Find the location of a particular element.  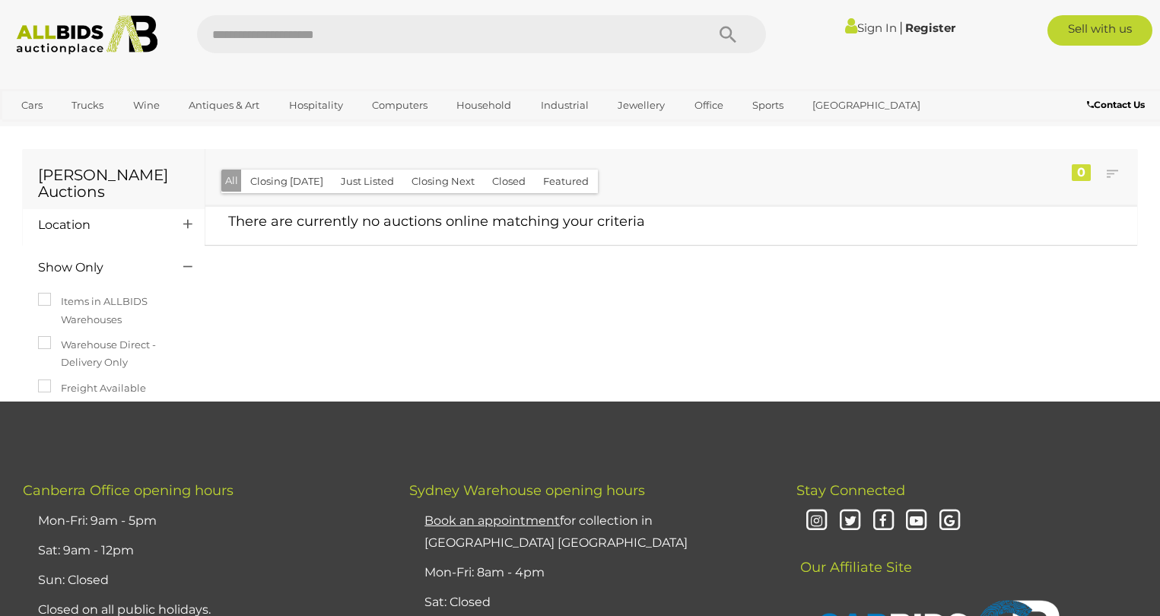

label: Warehouse Direct - Delivery Only is located at coordinates (113, 354).